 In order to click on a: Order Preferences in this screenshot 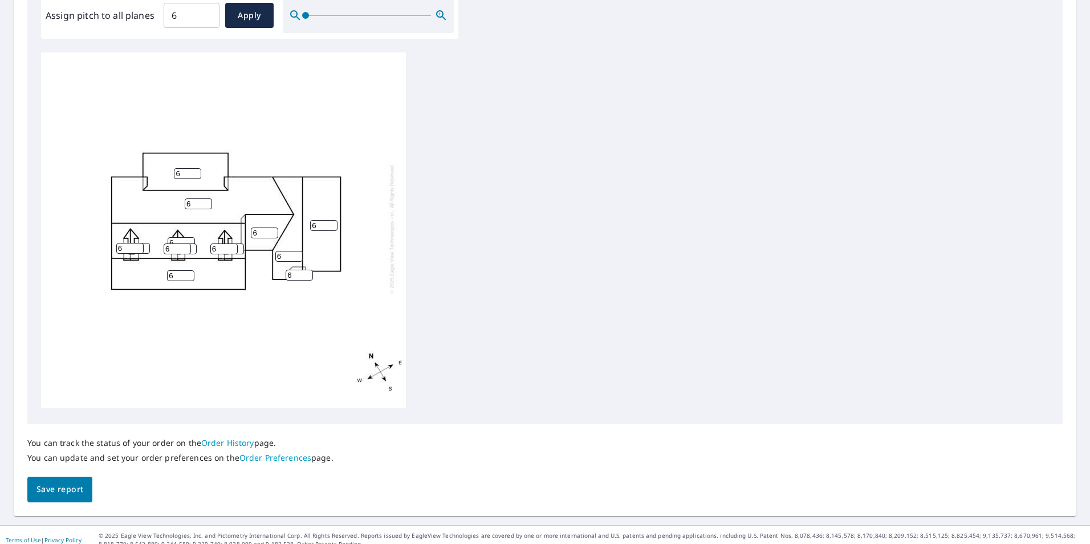, I will do `click(275, 457)`.